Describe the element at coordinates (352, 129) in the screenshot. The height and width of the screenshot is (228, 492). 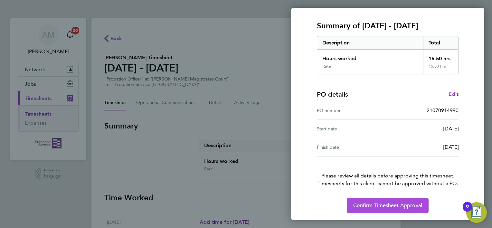
I see `div: Start date` at that location.